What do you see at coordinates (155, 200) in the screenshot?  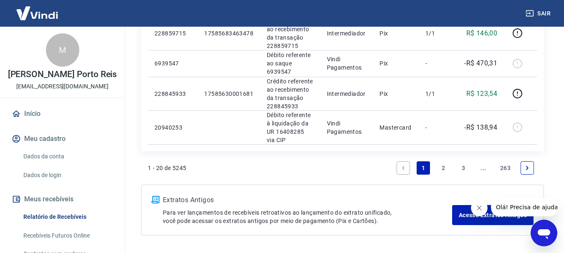 I see `img: ícone` at bounding box center [155, 200].